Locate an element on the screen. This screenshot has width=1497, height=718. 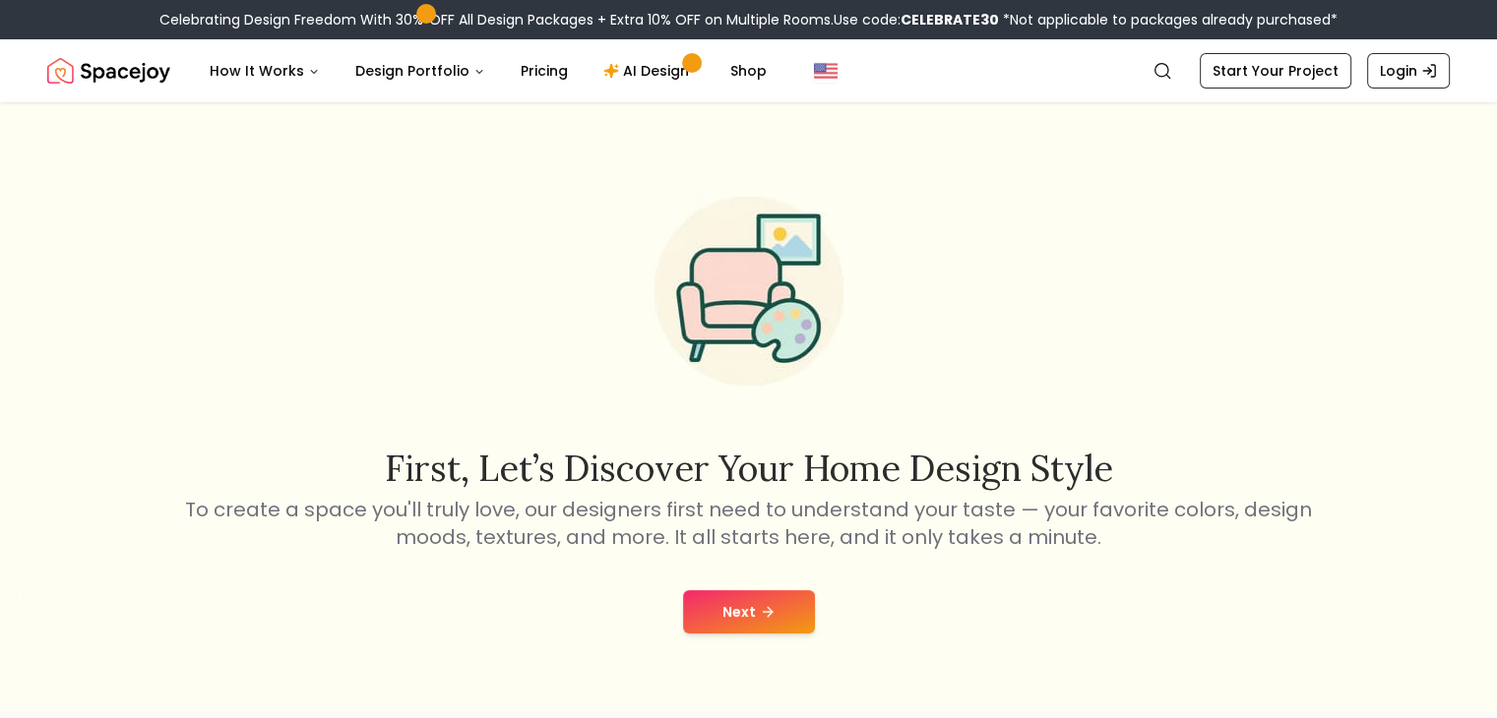
button: Next is located at coordinates (749, 612).